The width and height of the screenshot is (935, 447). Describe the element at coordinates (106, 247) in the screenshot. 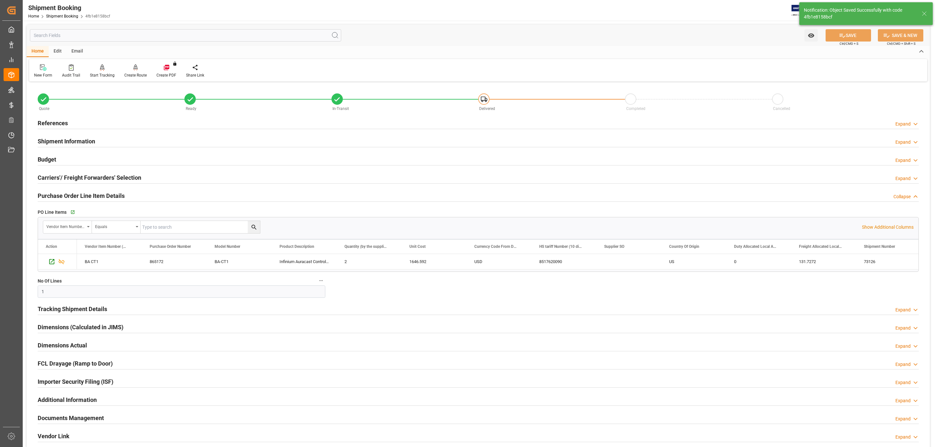

I see `span: Vendor Item Number (By The Supplier)` at that location.